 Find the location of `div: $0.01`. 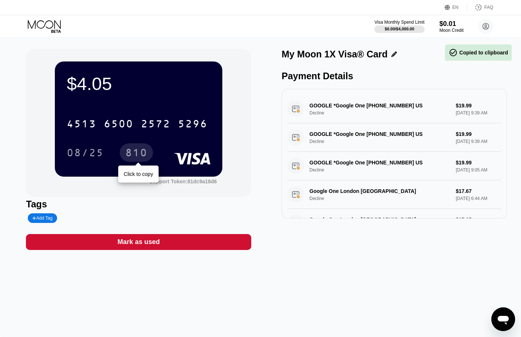

div: $0.01 is located at coordinates (451, 24).